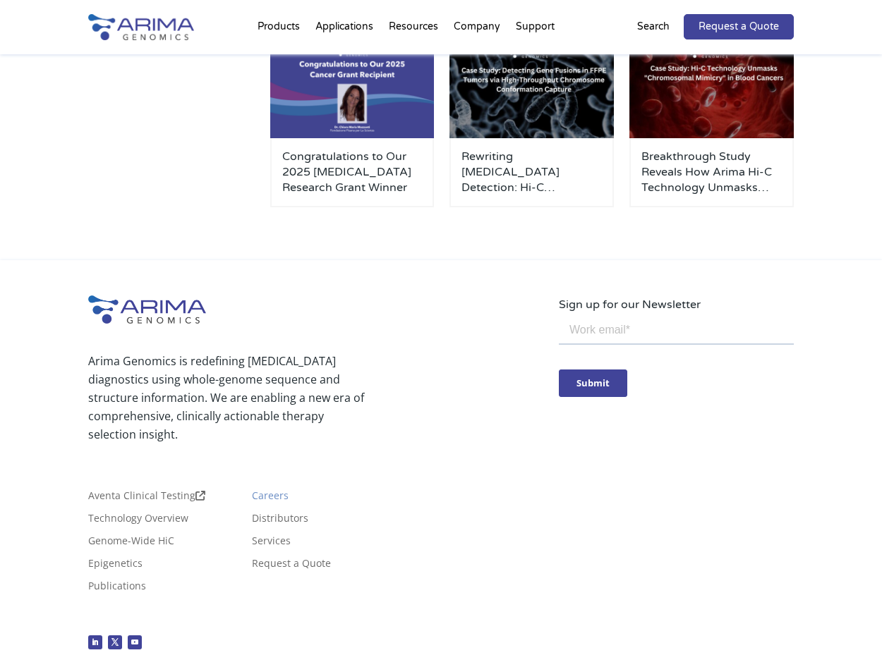 The width and height of the screenshot is (882, 667). What do you see at coordinates (271, 544) in the screenshot?
I see `a: Services` at bounding box center [271, 544].